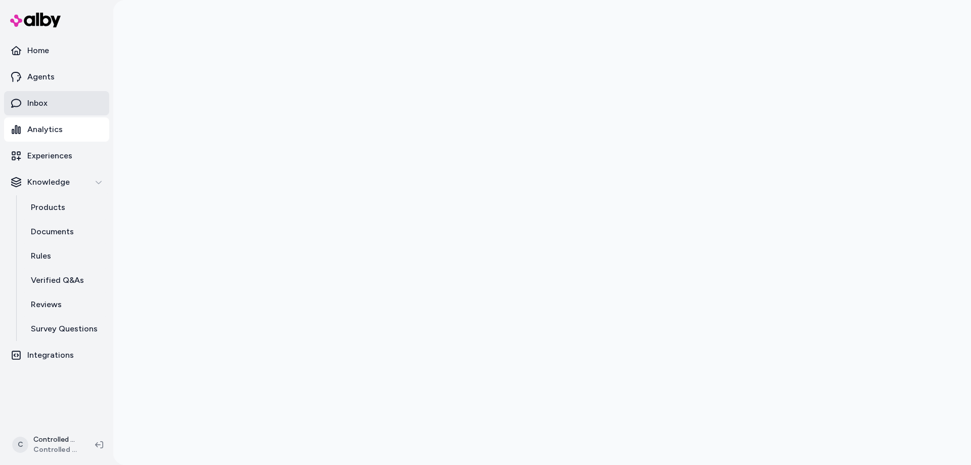  Describe the element at coordinates (35, 20) in the screenshot. I see `img: alby Logo` at that location.